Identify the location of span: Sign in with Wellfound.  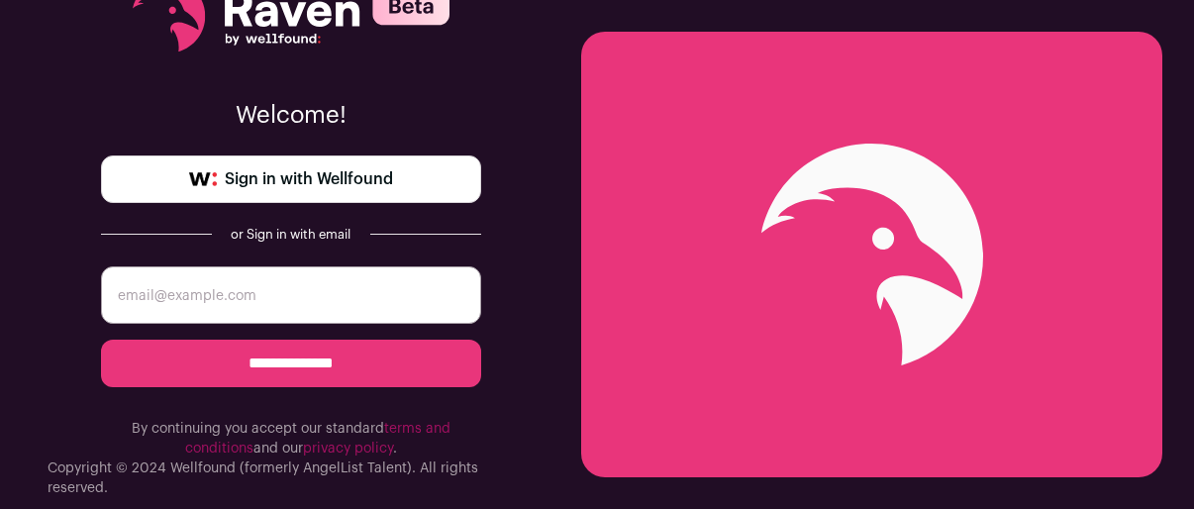
(309, 179).